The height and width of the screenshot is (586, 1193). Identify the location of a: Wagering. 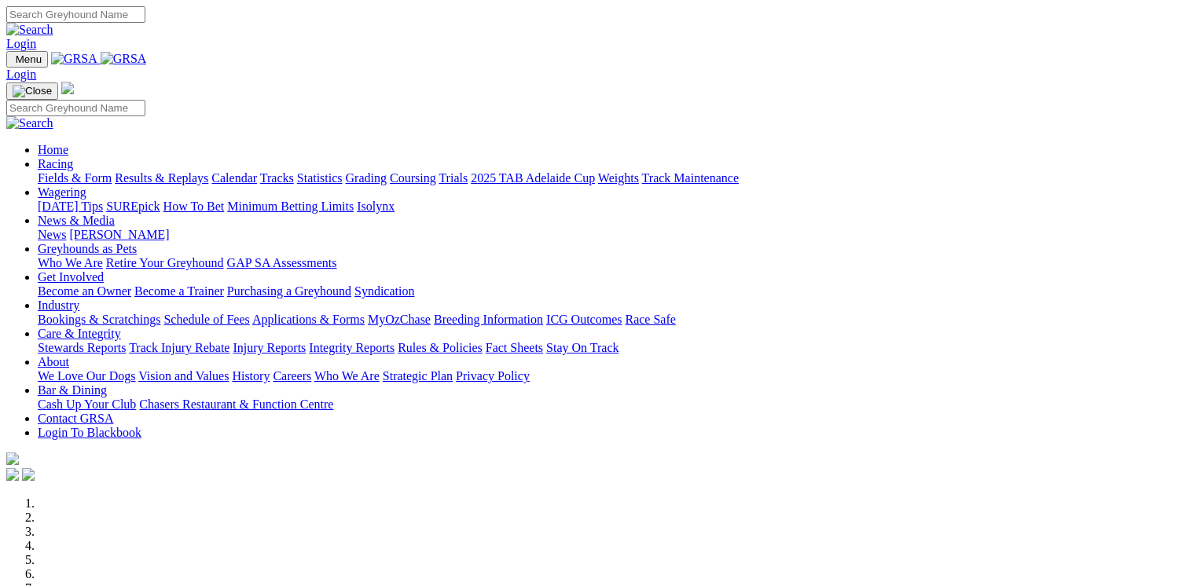
(62, 192).